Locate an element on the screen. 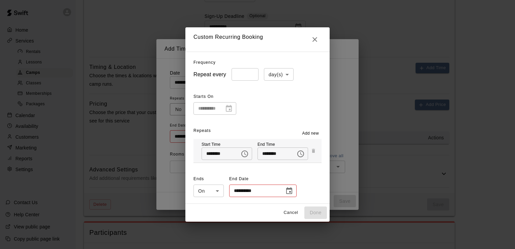 The height and width of the screenshot is (249, 515). span: Add new is located at coordinates (311, 133).